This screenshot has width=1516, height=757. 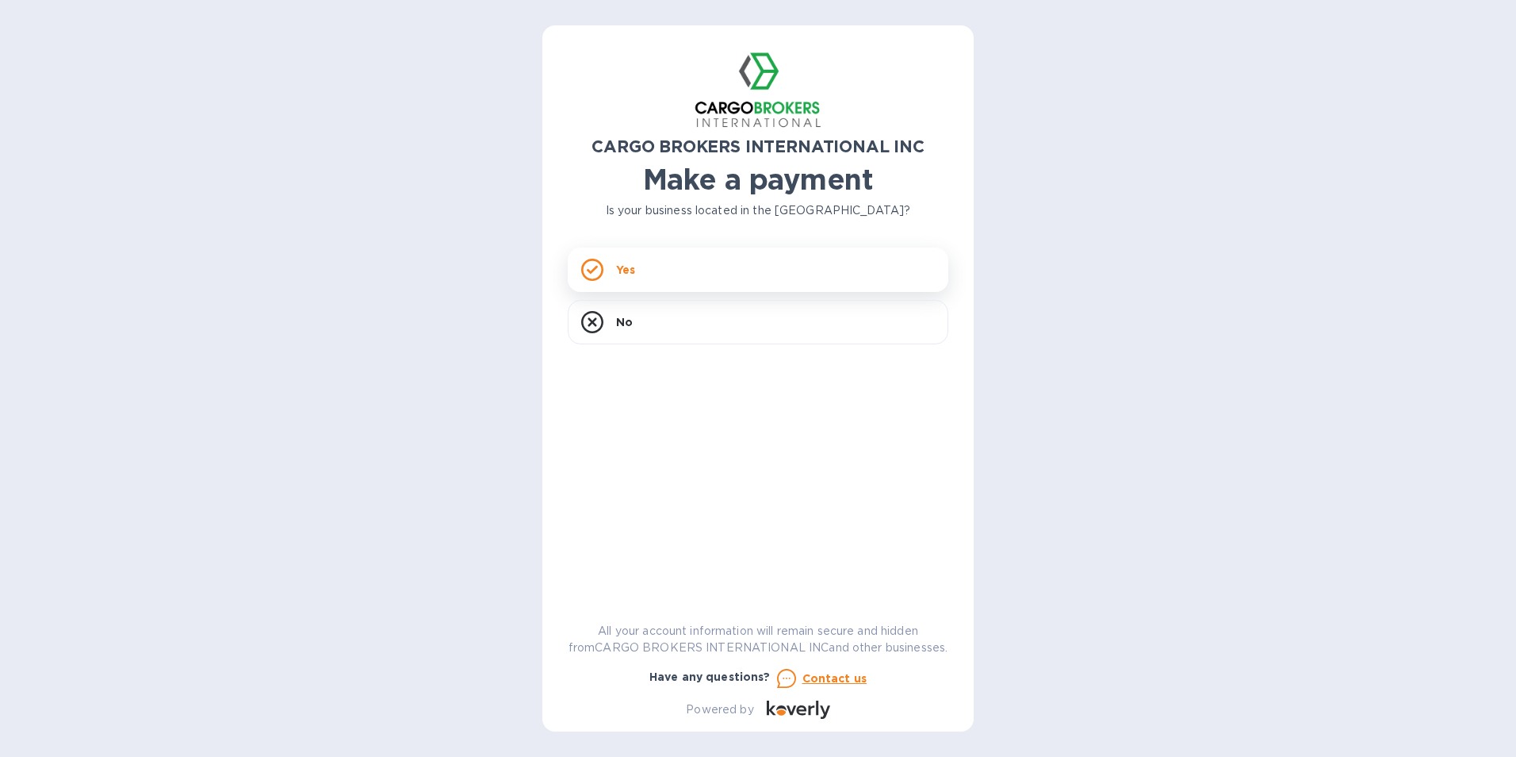 What do you see at coordinates (626, 270) in the screenshot?
I see `p: Yes` at bounding box center [626, 270].